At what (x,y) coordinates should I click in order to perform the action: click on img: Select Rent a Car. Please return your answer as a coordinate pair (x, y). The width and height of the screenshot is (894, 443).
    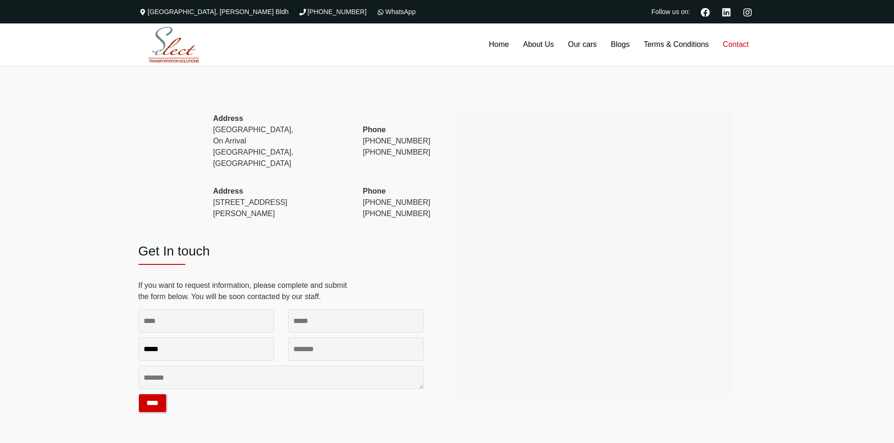
    Looking at the image, I should click on (174, 45).